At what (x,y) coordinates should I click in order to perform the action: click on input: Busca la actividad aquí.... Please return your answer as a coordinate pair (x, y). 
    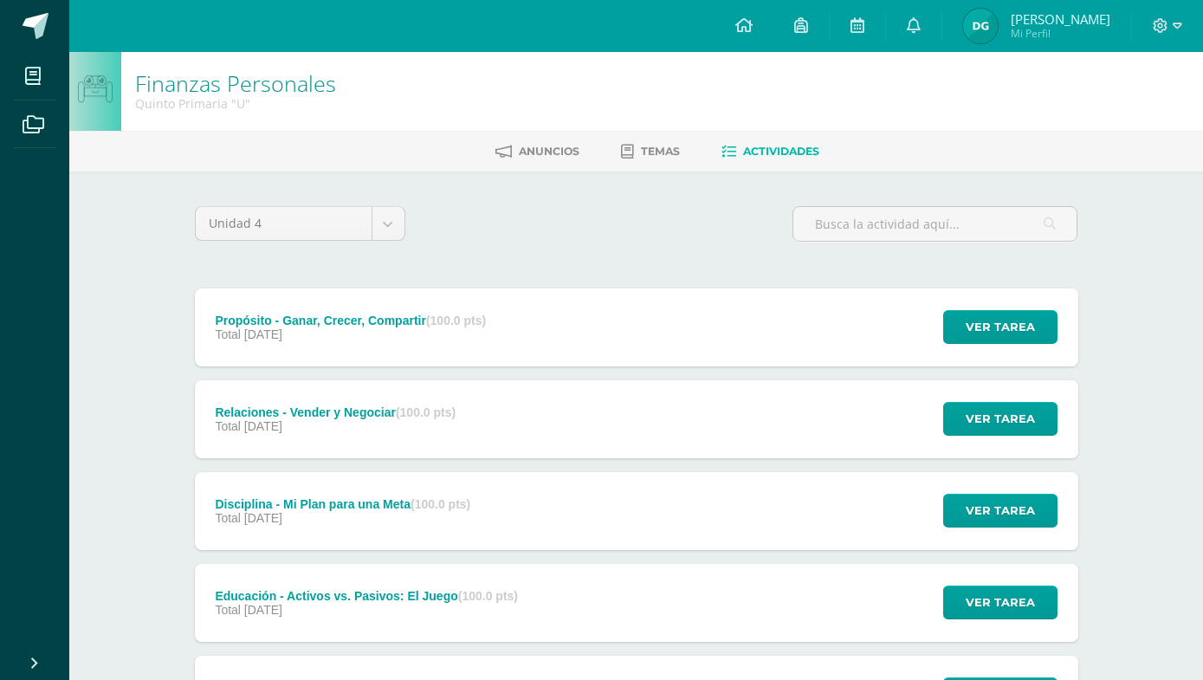
    Looking at the image, I should click on (934, 223).